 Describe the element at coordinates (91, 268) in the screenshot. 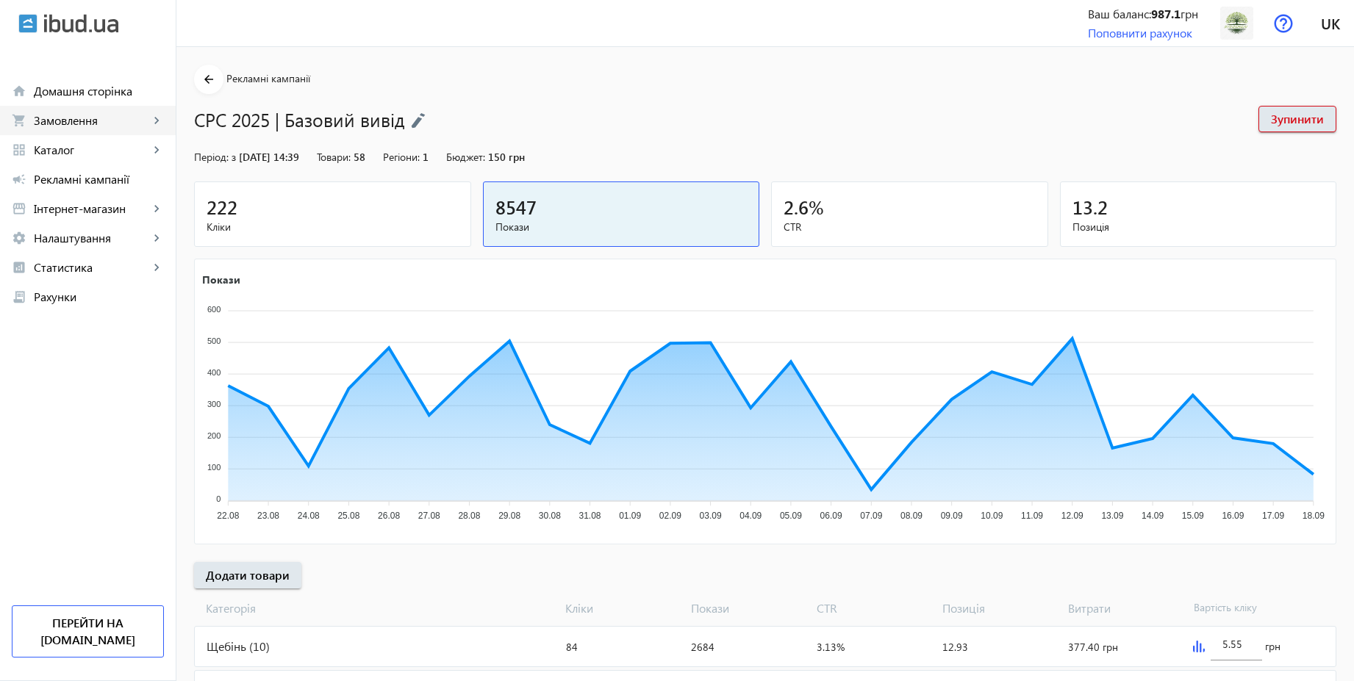

I see `span: Статистика` at that location.